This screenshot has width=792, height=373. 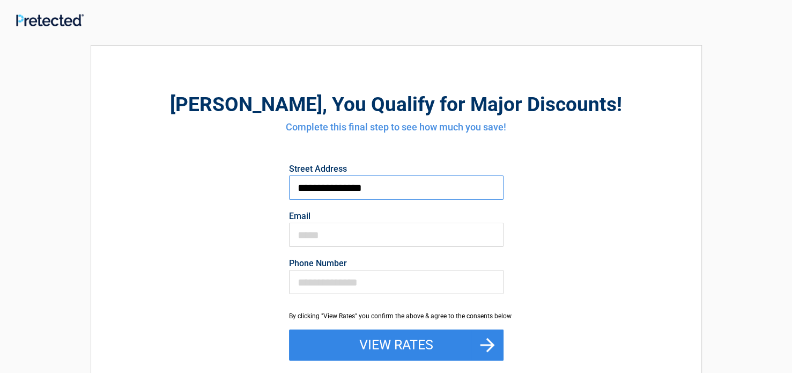 I want to click on img: Main Logo, so click(x=50, y=20).